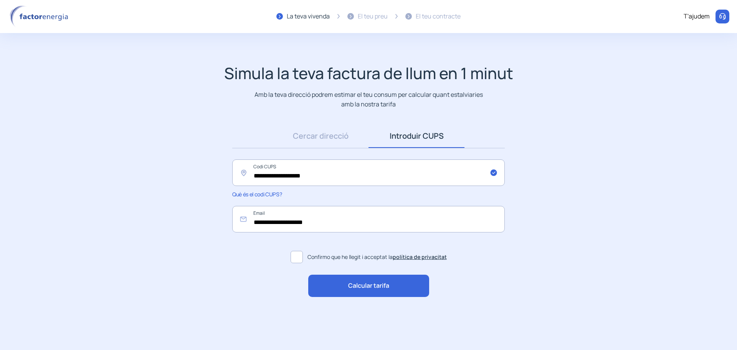 This screenshot has height=350, width=737. What do you see at coordinates (438, 16) in the screenshot?
I see `div: El teu contracte` at bounding box center [438, 16].